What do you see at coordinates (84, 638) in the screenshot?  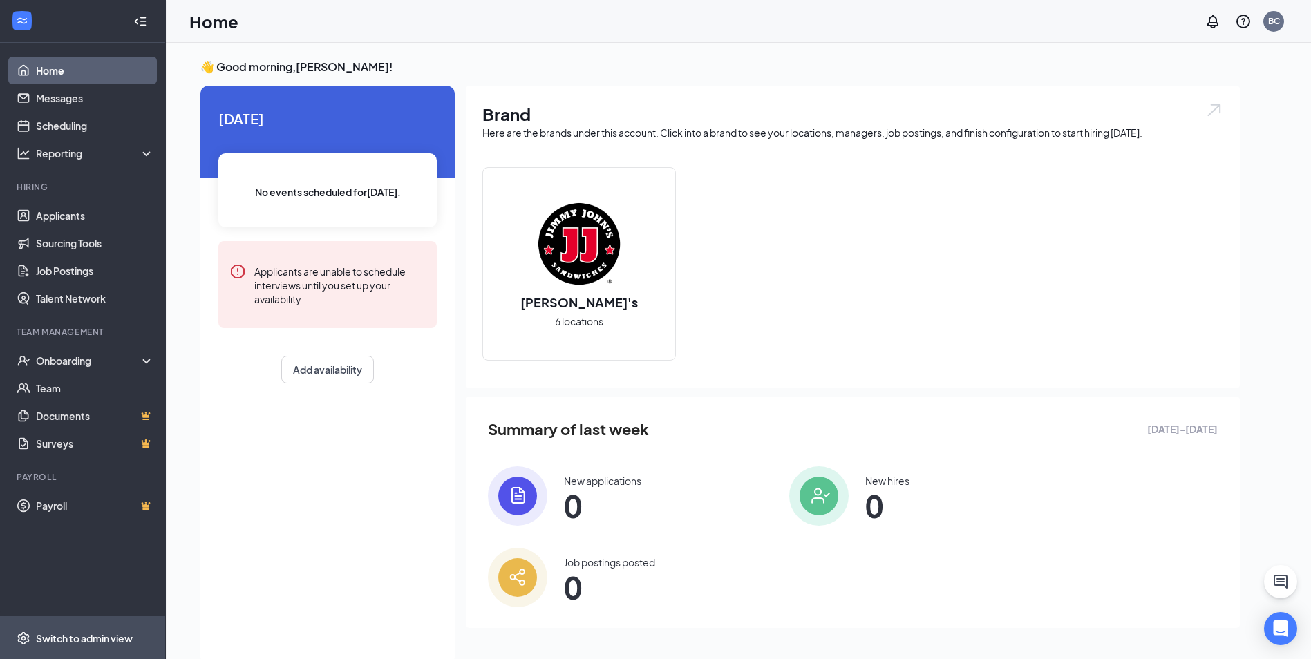 I see `div: Switch to admin view` at bounding box center [84, 638].